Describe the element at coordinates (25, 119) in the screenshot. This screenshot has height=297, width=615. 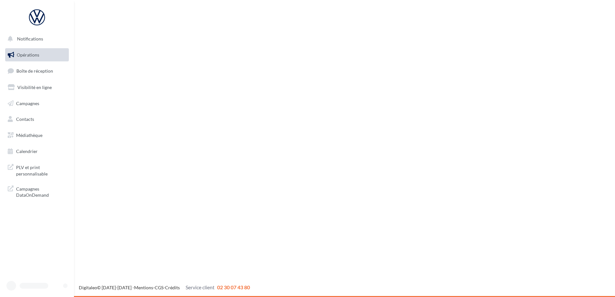
I see `span: Contacts` at that location.